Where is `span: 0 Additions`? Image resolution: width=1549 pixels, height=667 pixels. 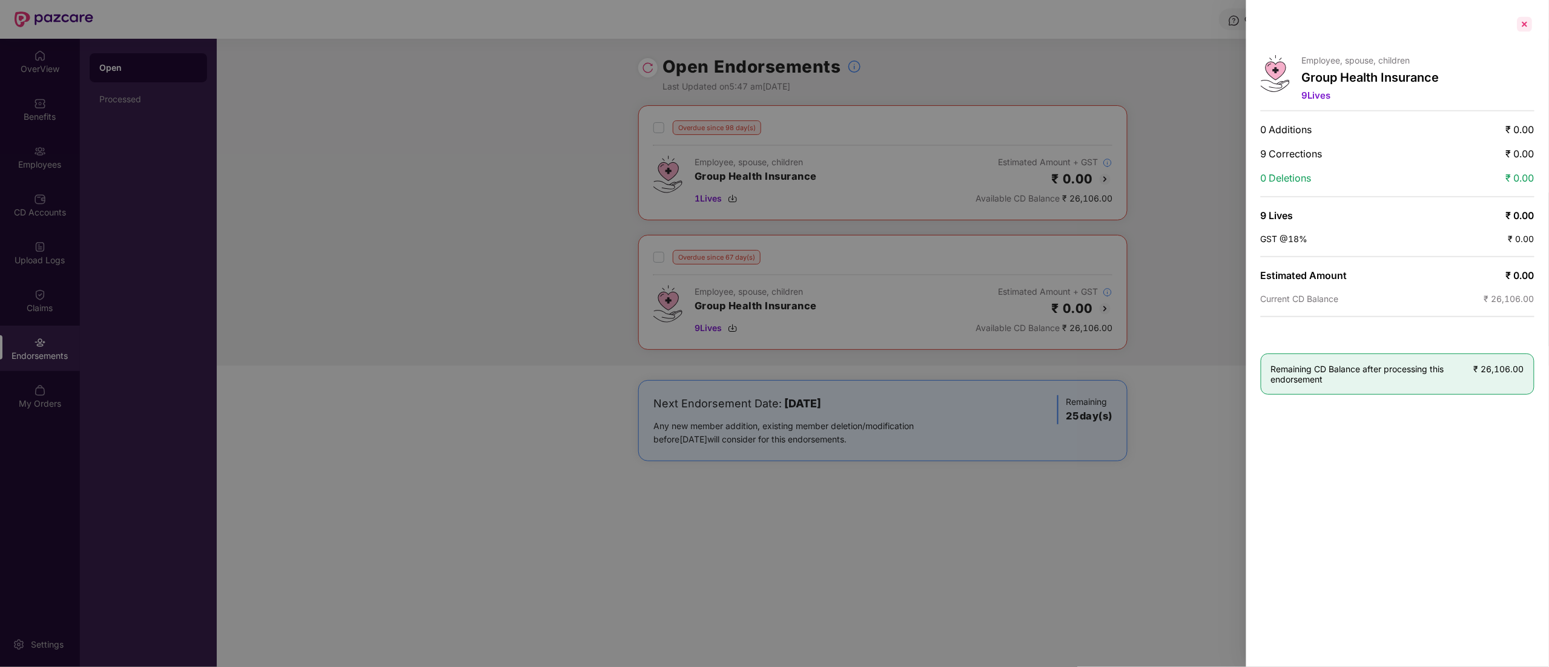
span: 0 Additions is located at coordinates (1286, 130).